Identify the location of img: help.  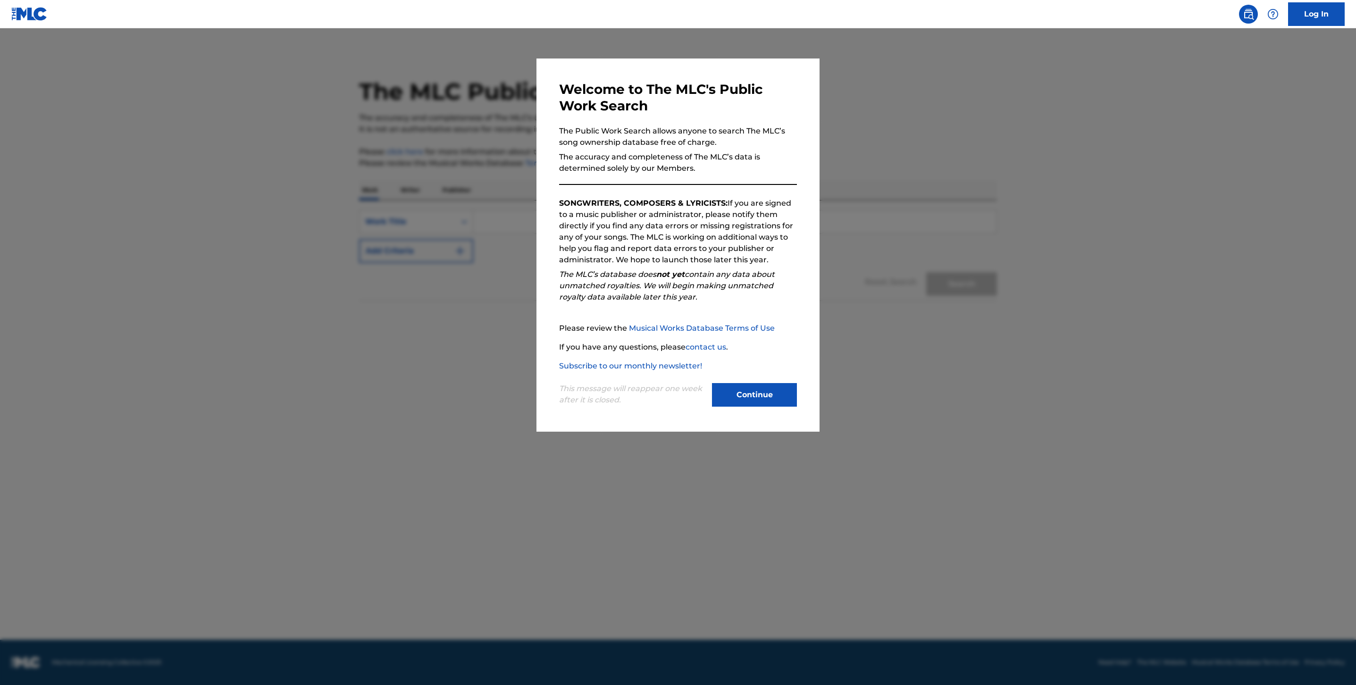
(1273, 14).